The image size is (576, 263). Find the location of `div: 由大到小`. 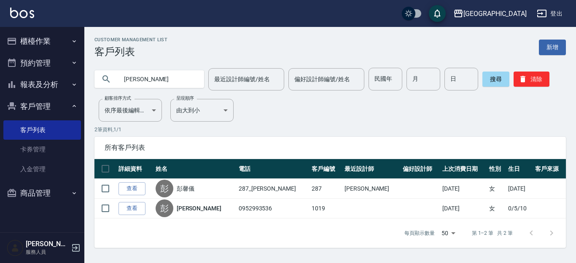

div: 由大到小 is located at coordinates (202, 110).